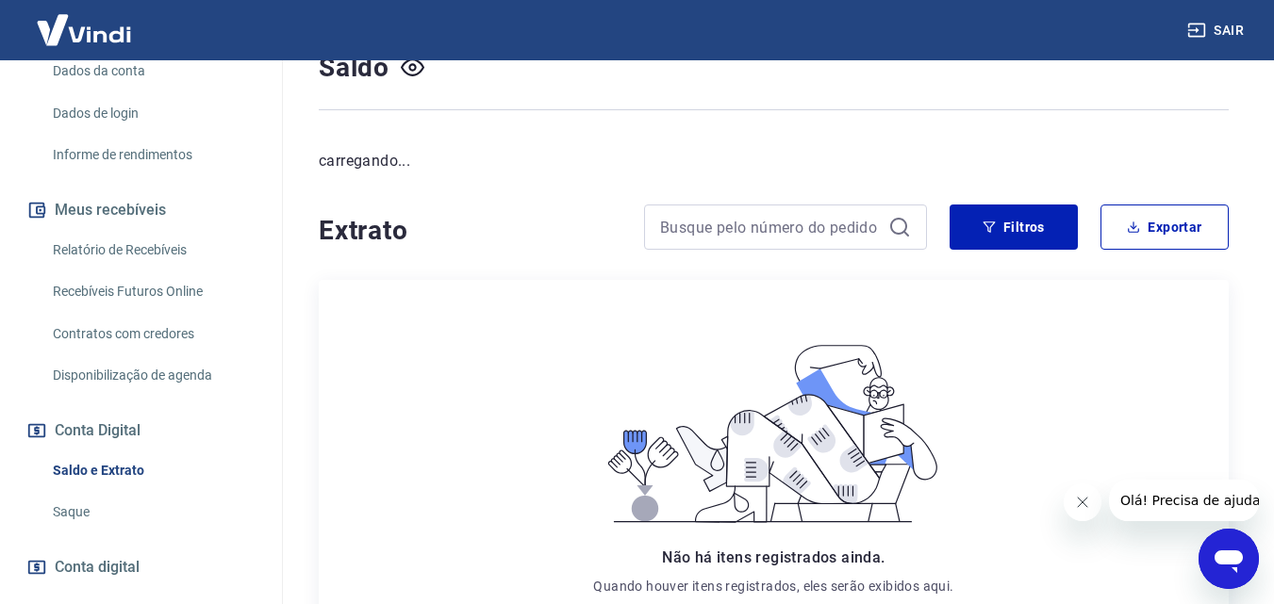  Describe the element at coordinates (152, 291) in the screenshot. I see `a: Recebíveis Futuros Online` at that location.